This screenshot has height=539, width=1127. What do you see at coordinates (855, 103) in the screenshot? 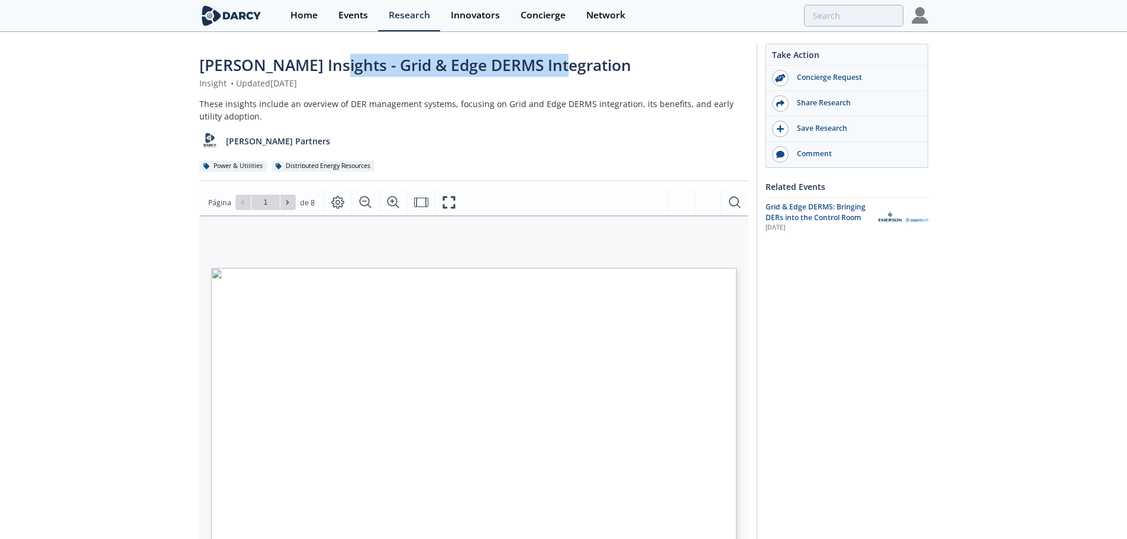
I see `div: Share Research` at bounding box center [855, 103].